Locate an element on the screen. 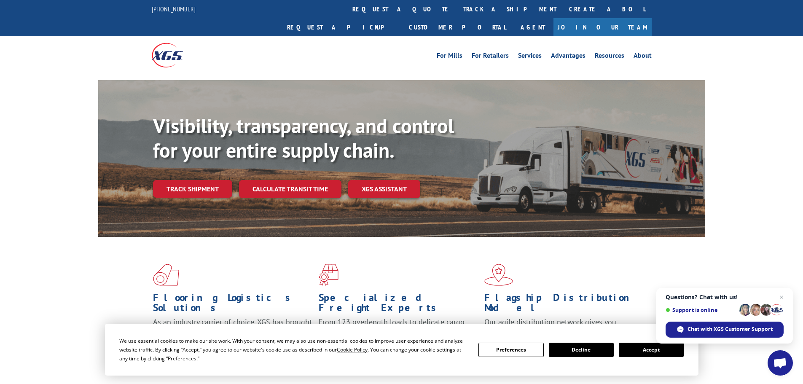 The height and width of the screenshot is (384, 803). img: xgs-icon-flagship-distribution-model-red is located at coordinates (499, 275).